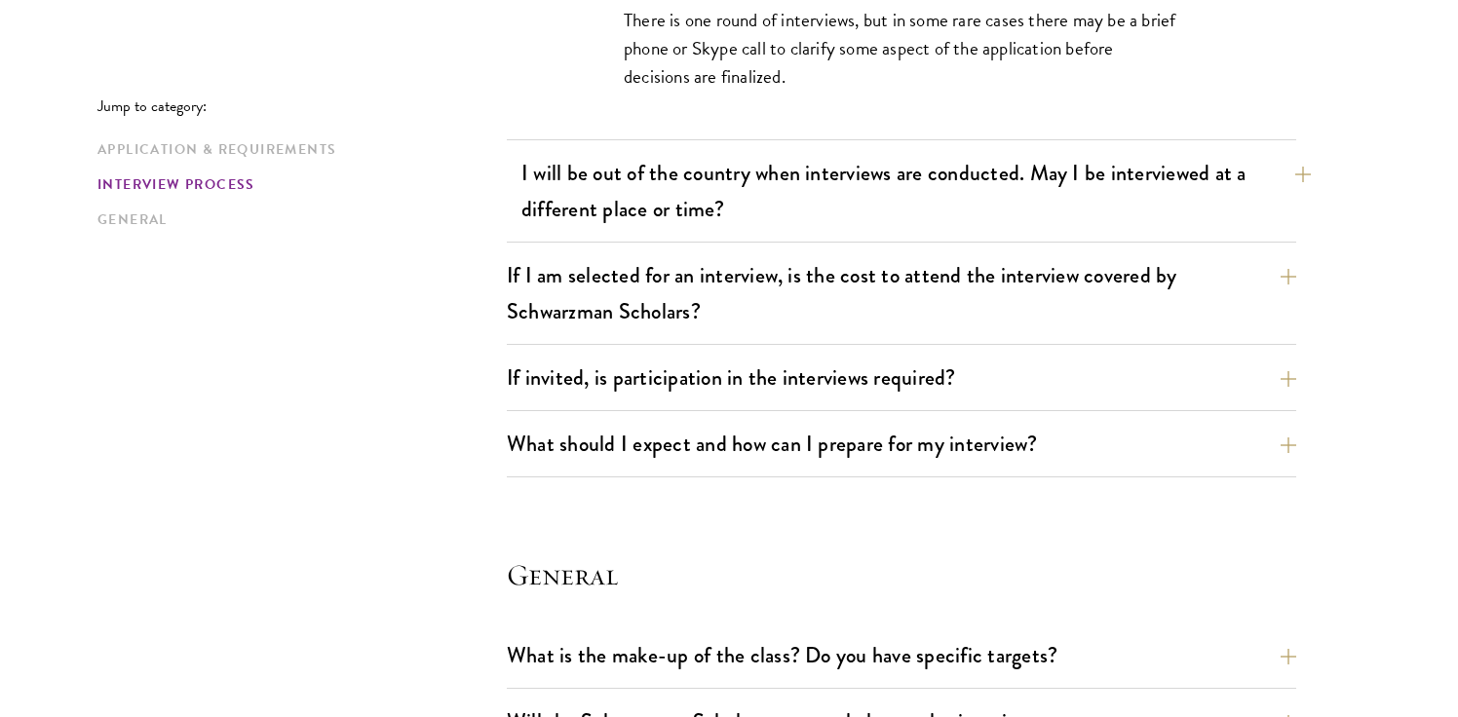  What do you see at coordinates (901, 48) in the screenshot?
I see `p: There is one round of interviews, but in some rare cases there may be a brief phone or Skype call...` at bounding box center [901, 48].